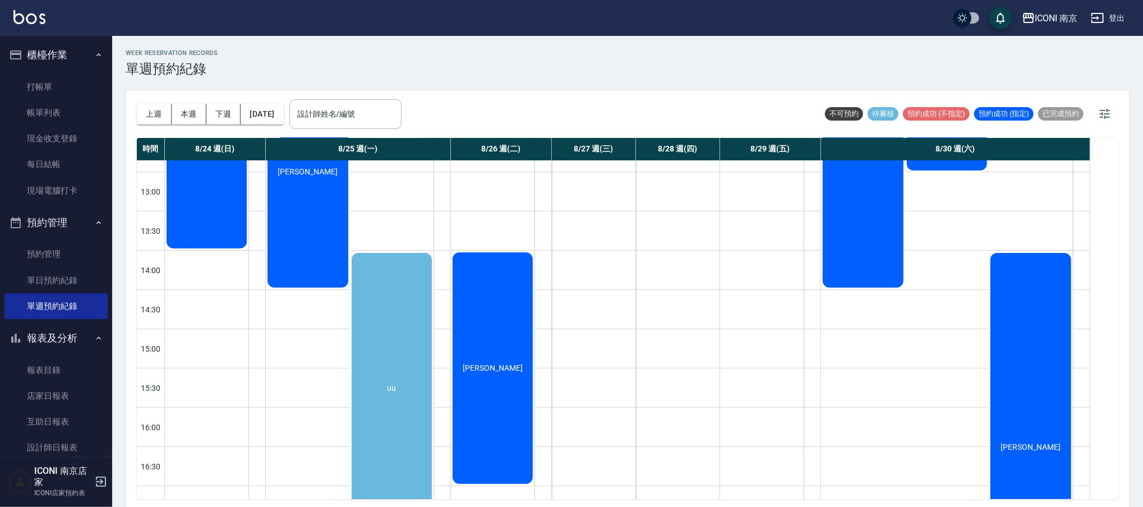 This screenshot has width=1143, height=507. Describe the element at coordinates (56, 164) in the screenshot. I see `a: 每日結帳` at that location.